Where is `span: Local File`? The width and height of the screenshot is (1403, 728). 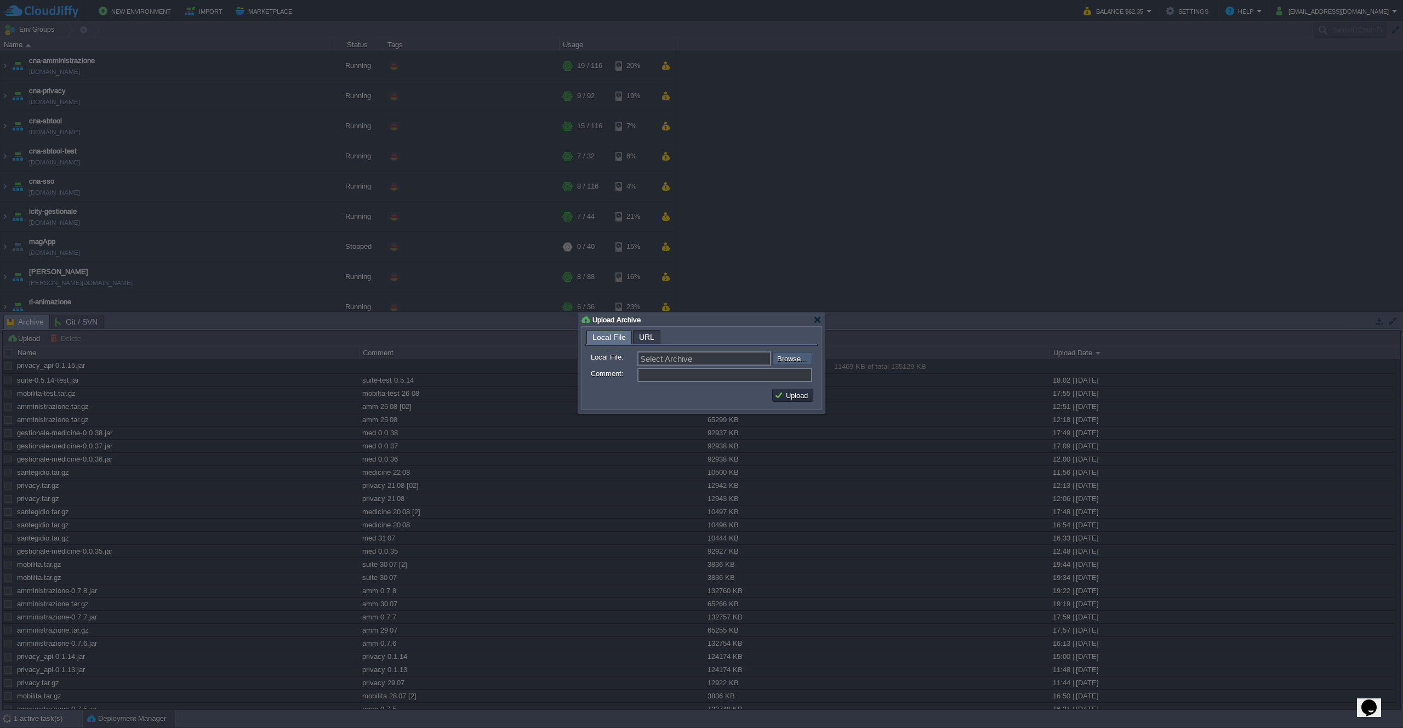 span: Local File is located at coordinates (609, 337).